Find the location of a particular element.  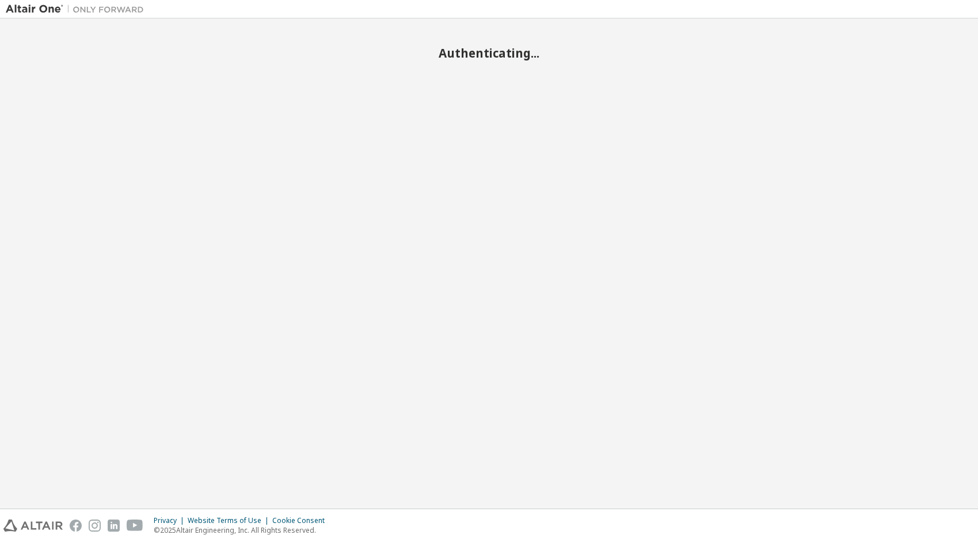

img: Altair One is located at coordinates (78, 9).